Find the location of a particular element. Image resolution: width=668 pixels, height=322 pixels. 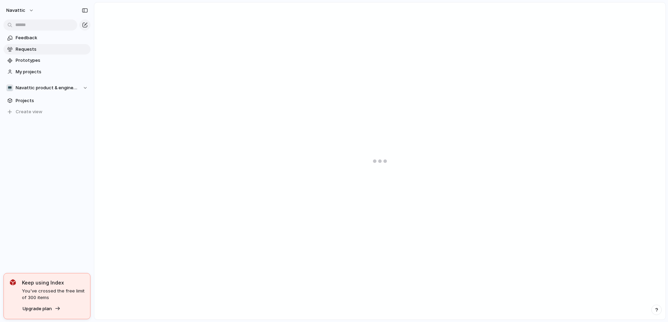

span: My projects is located at coordinates (52, 72).